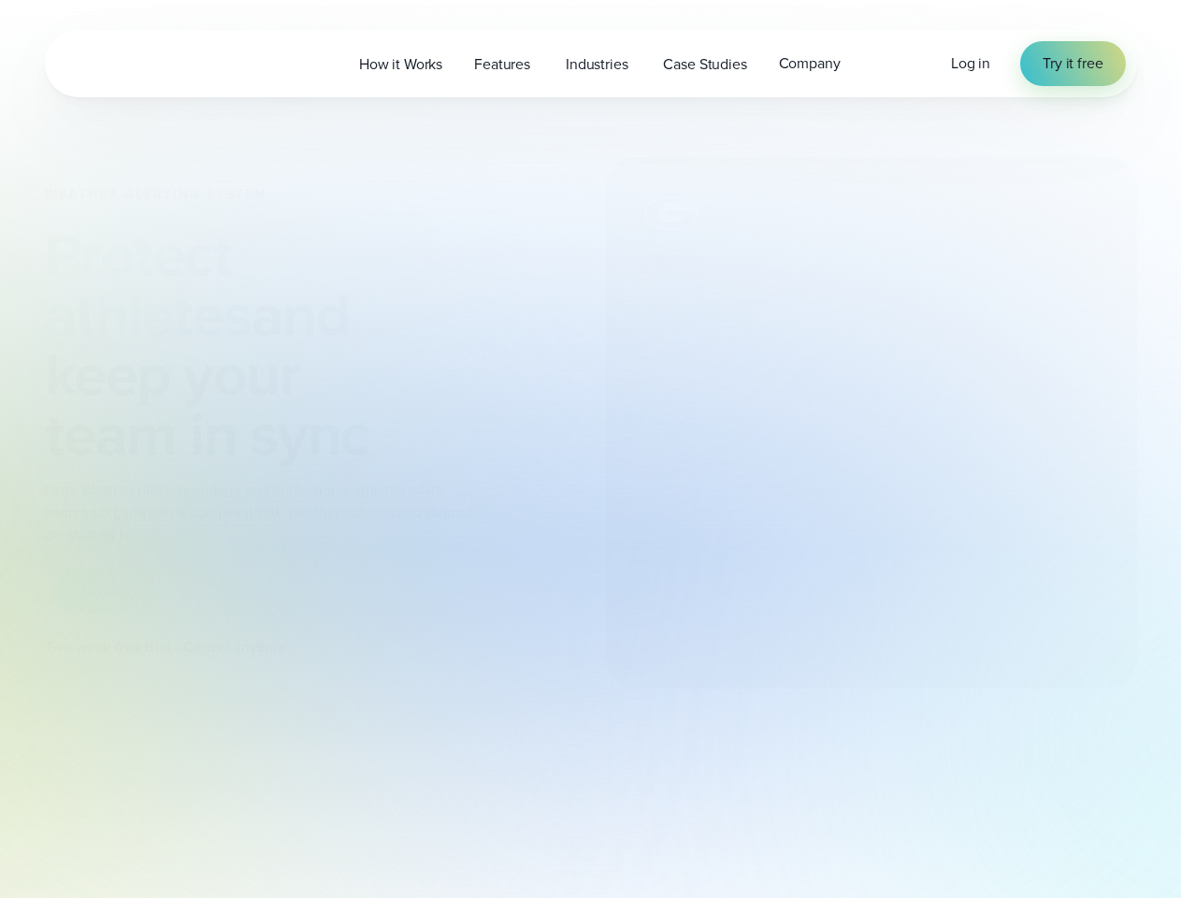  Describe the element at coordinates (400, 65) in the screenshot. I see `span: How it Works` at that location.